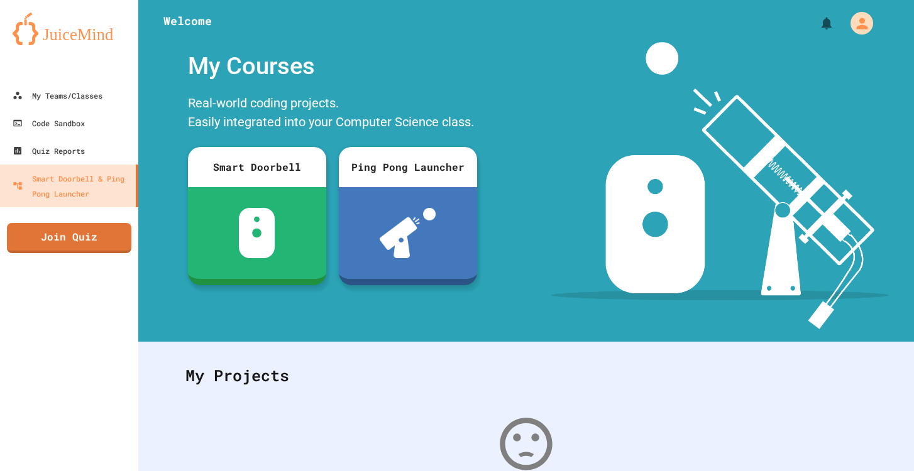 The height and width of the screenshot is (471, 914). I want to click on div: Real-world coding projects. Easily integrated into your Computer Science class., so click(332, 114).